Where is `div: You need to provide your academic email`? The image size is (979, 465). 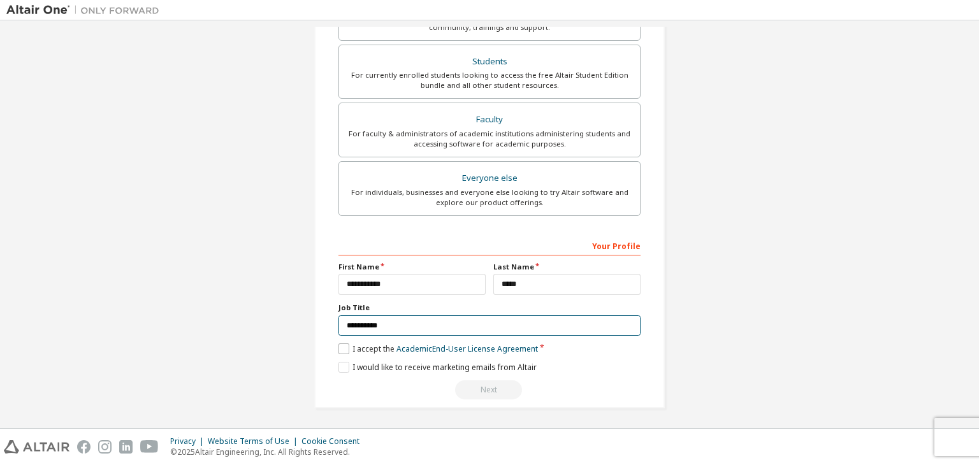
div: You need to provide your academic email is located at coordinates (490, 390).